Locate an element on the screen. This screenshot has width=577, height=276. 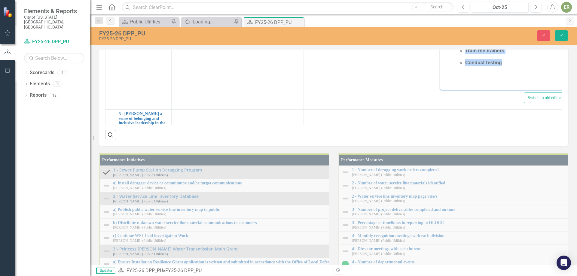
button: Oct-25 is located at coordinates (500, 7).